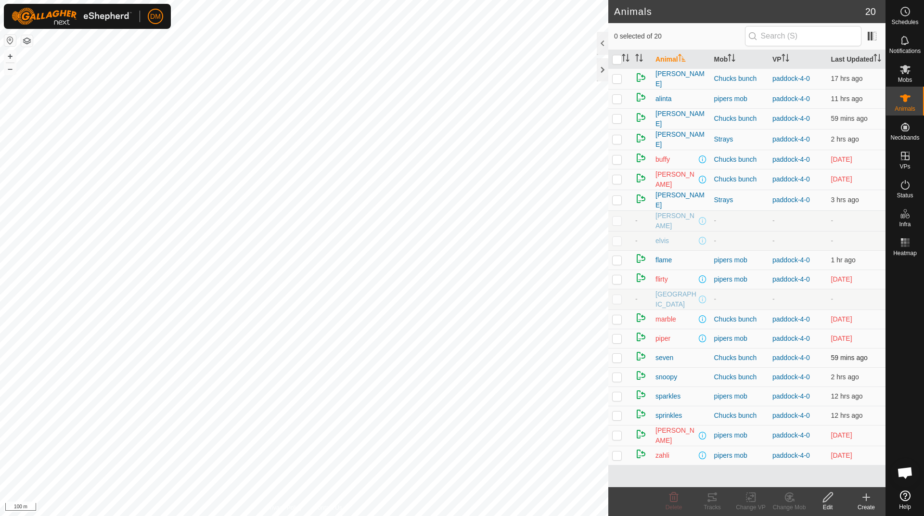 The height and width of the screenshot is (516, 924). Describe the element at coordinates (904, 166) in the screenshot. I see `span: VPs` at that location.